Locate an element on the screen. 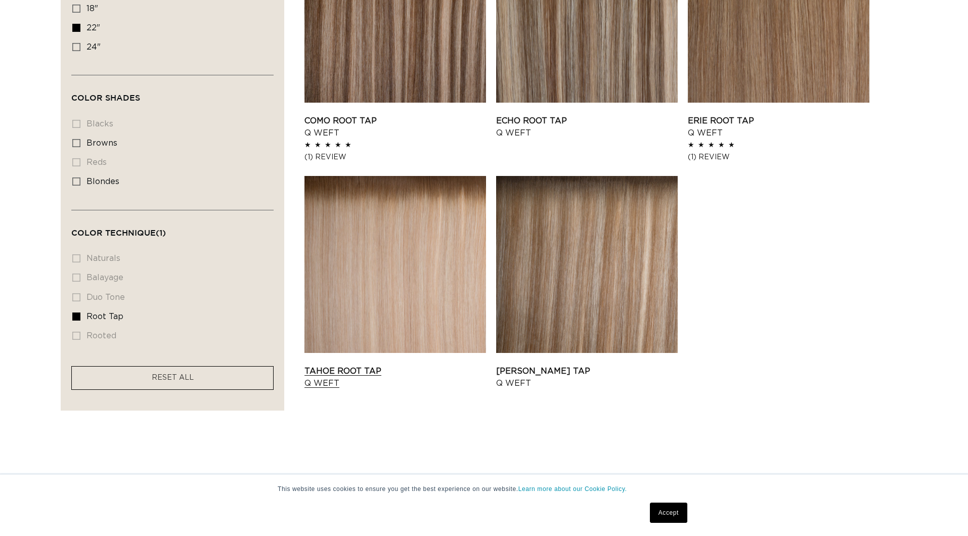 The height and width of the screenshot is (536, 968). summary: Color Technique (1 selected) is located at coordinates (172, 229).